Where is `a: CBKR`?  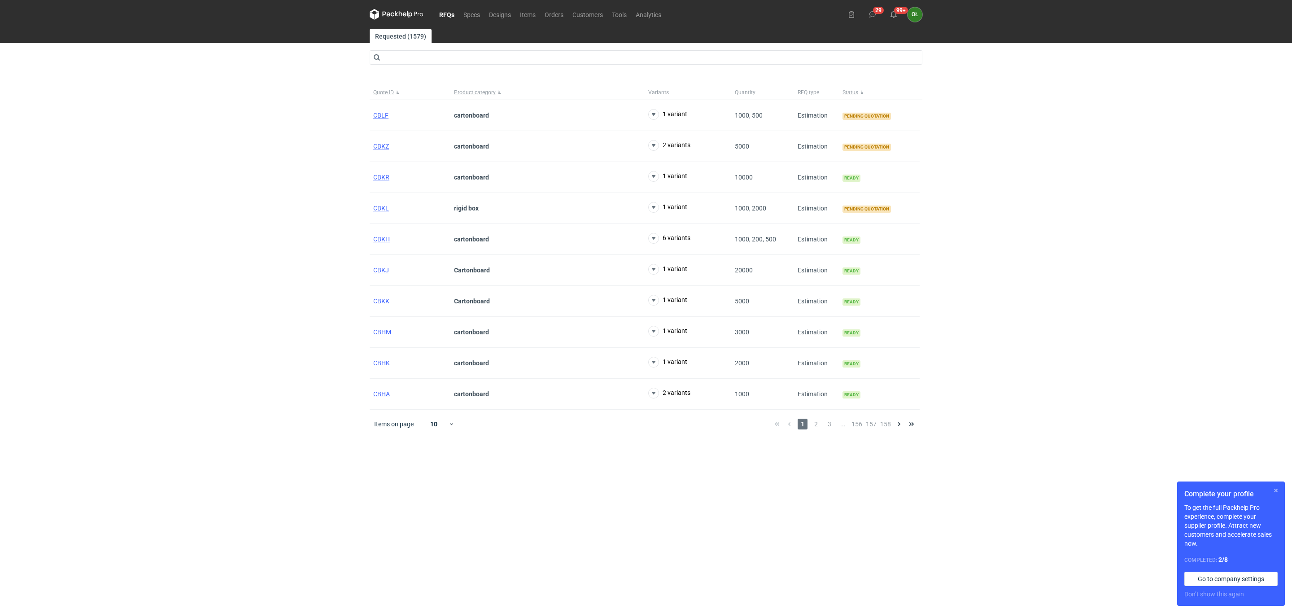
a: CBKR is located at coordinates (381, 177).